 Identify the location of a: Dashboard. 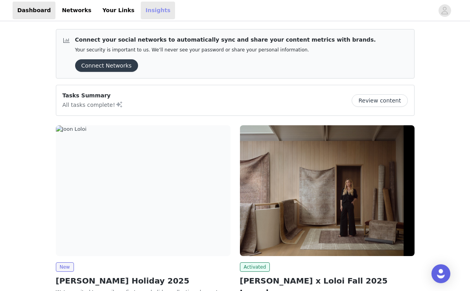
(34, 10).